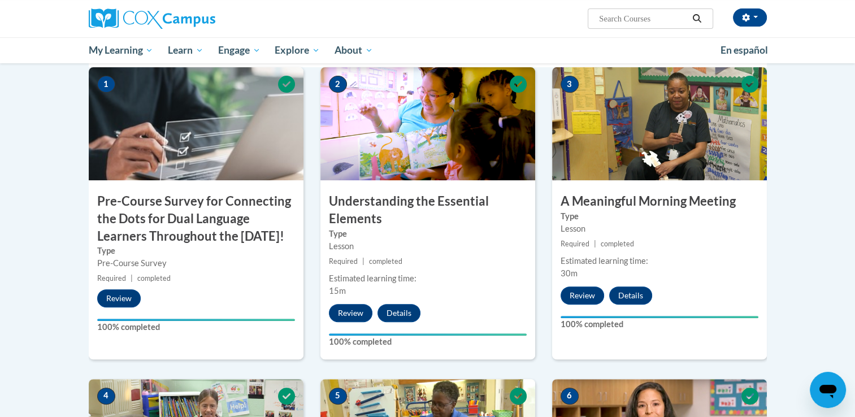 Image resolution: width=855 pixels, height=417 pixels. Describe the element at coordinates (239, 50) in the screenshot. I see `a: Engage` at that location.